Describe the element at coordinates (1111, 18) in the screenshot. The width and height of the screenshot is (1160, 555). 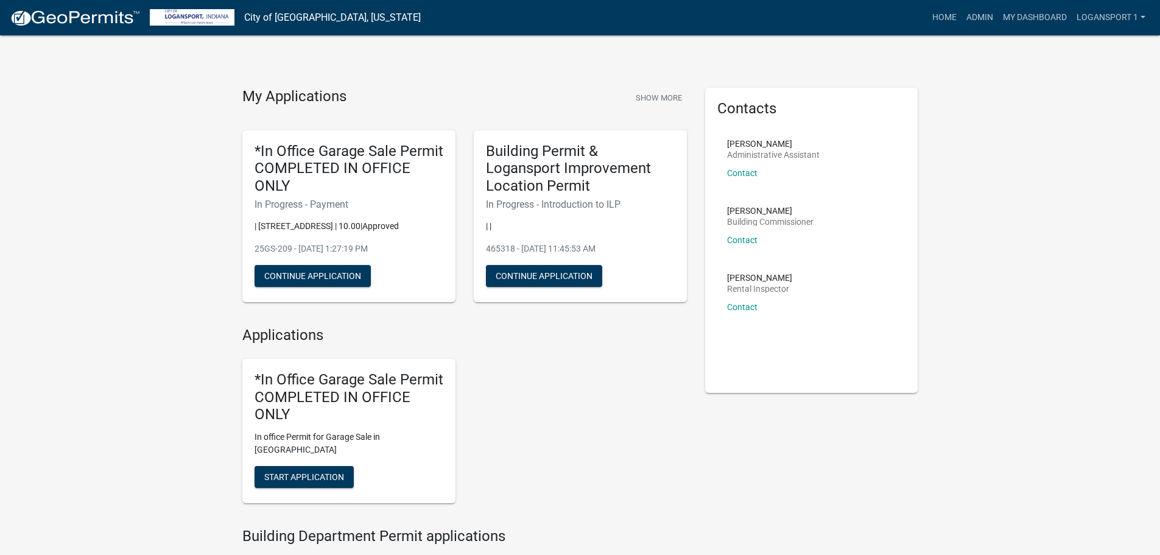
I see `a: Logansport 1` at that location.